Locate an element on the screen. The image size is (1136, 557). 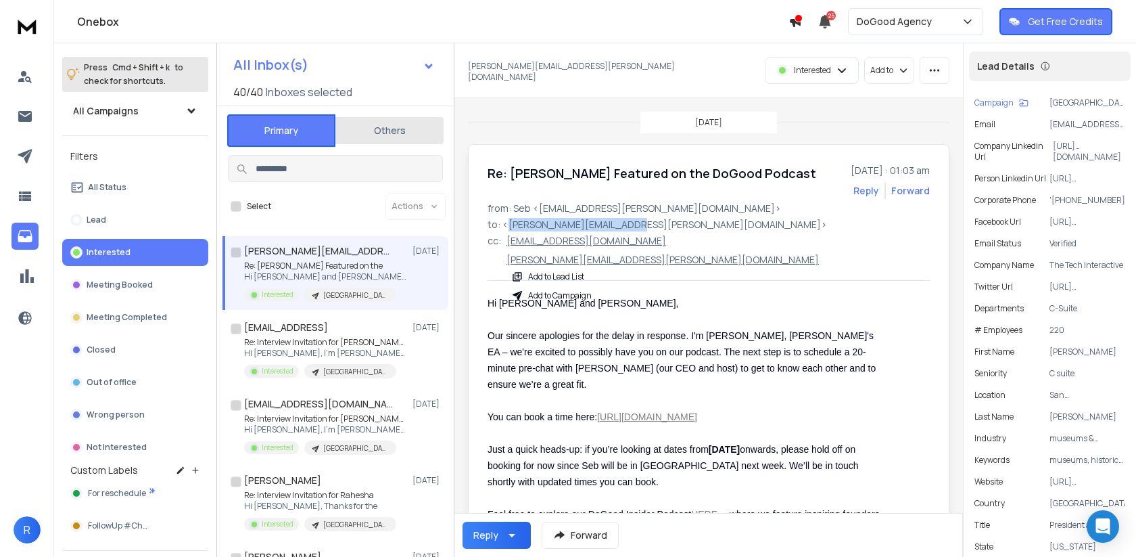
button: Meeting Completed is located at coordinates (135, 317).